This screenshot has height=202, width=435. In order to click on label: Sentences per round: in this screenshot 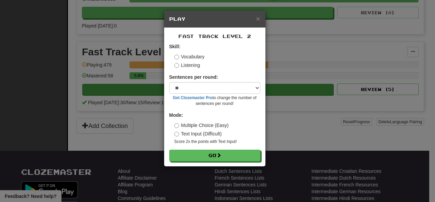, I will do `click(194, 77)`.